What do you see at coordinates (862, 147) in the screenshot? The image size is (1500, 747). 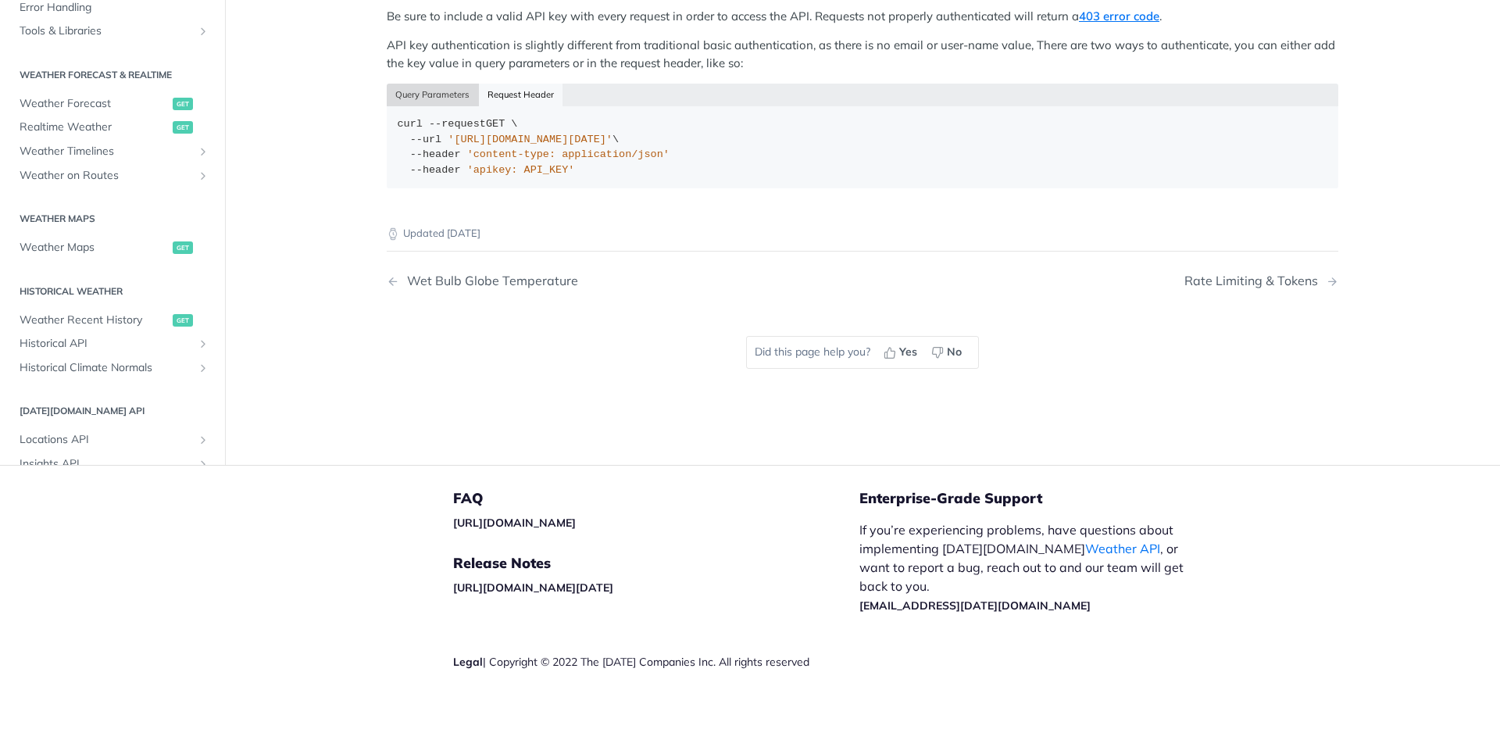 I see `div: GET \ \` at bounding box center [862, 147].